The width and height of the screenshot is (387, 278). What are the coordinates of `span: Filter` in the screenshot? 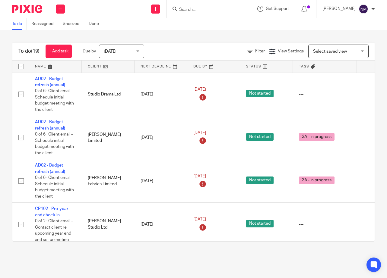 It's located at (260, 51).